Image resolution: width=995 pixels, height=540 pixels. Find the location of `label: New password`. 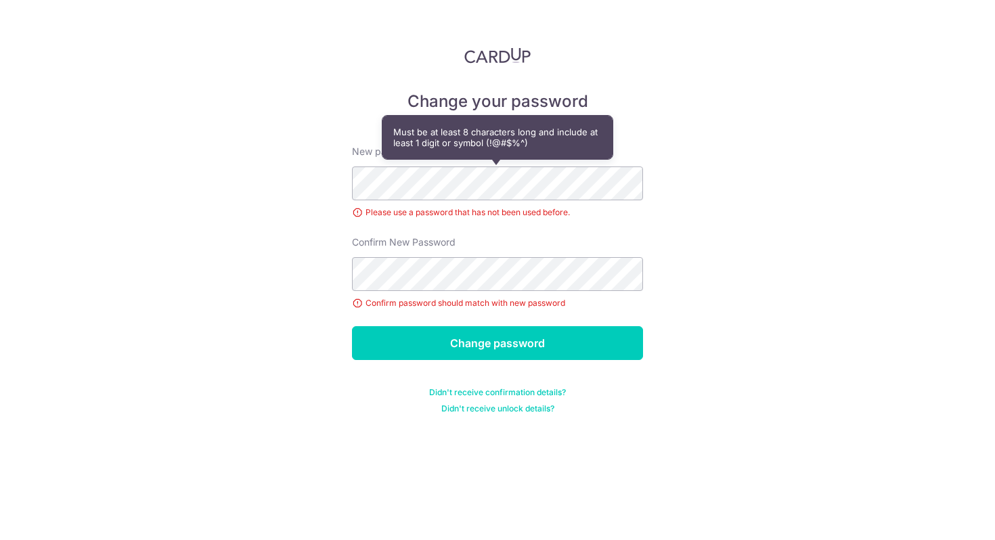

label: New password is located at coordinates (385, 152).